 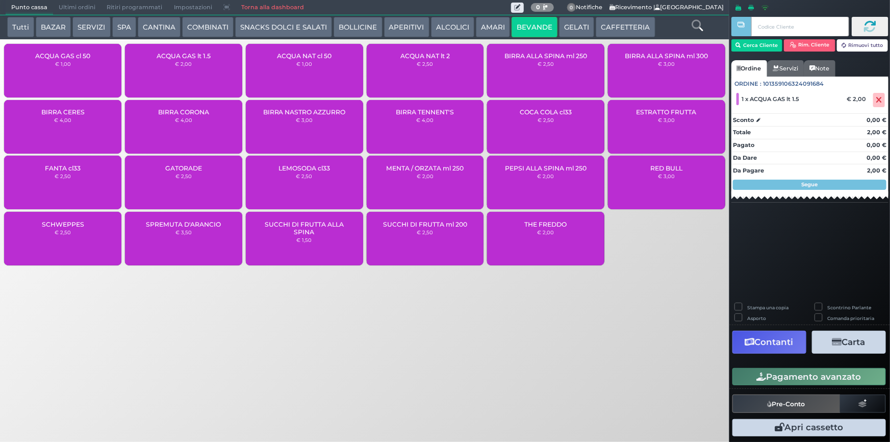 What do you see at coordinates (304, 112) in the screenshot?
I see `span: BIRRA NASTRO AZZURRO` at bounding box center [304, 112].